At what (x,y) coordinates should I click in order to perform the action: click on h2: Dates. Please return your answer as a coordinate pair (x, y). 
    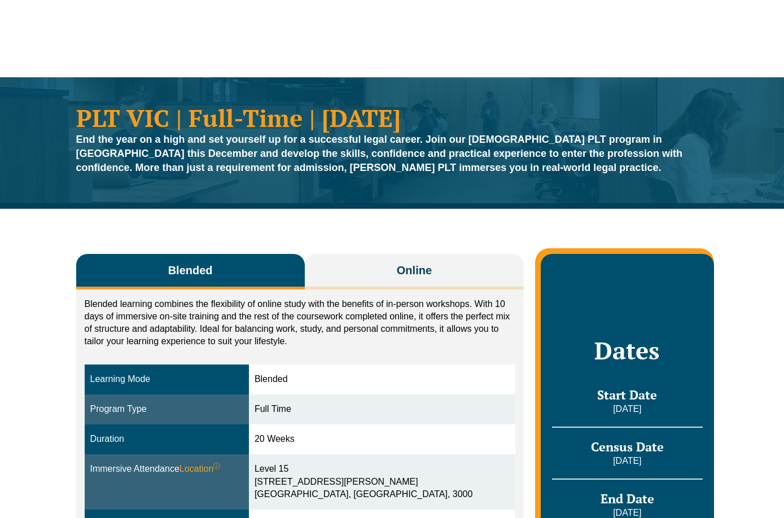
    Looking at the image, I should click on (627, 350).